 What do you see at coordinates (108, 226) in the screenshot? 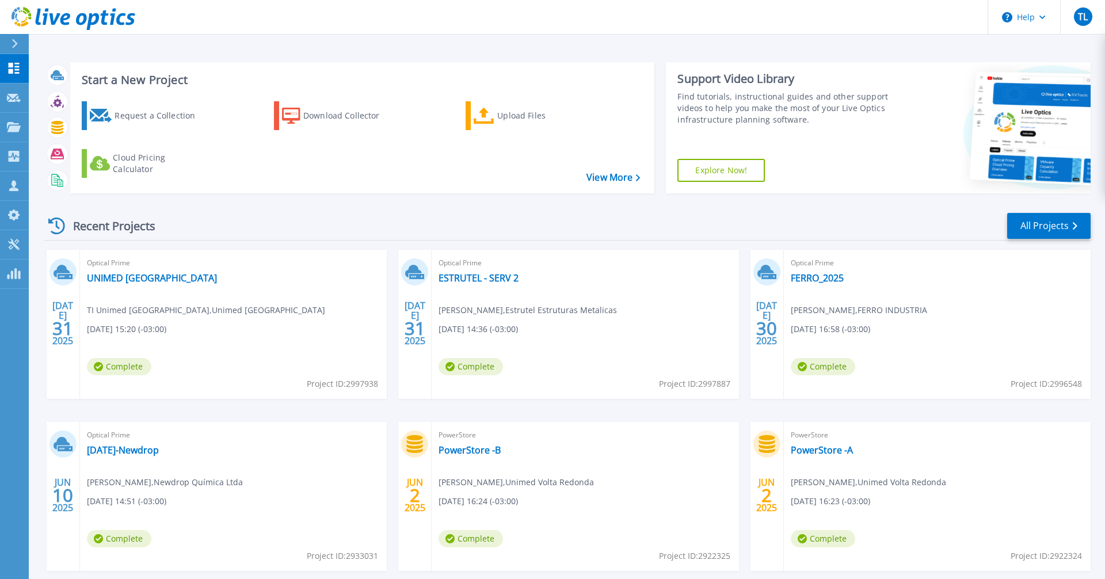
I see `div: Recent Projects` at bounding box center [108, 226].